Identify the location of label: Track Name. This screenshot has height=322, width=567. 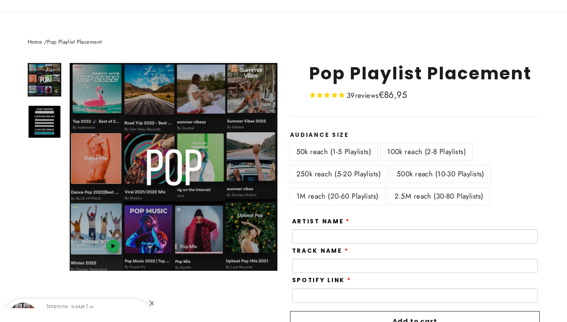
(320, 251).